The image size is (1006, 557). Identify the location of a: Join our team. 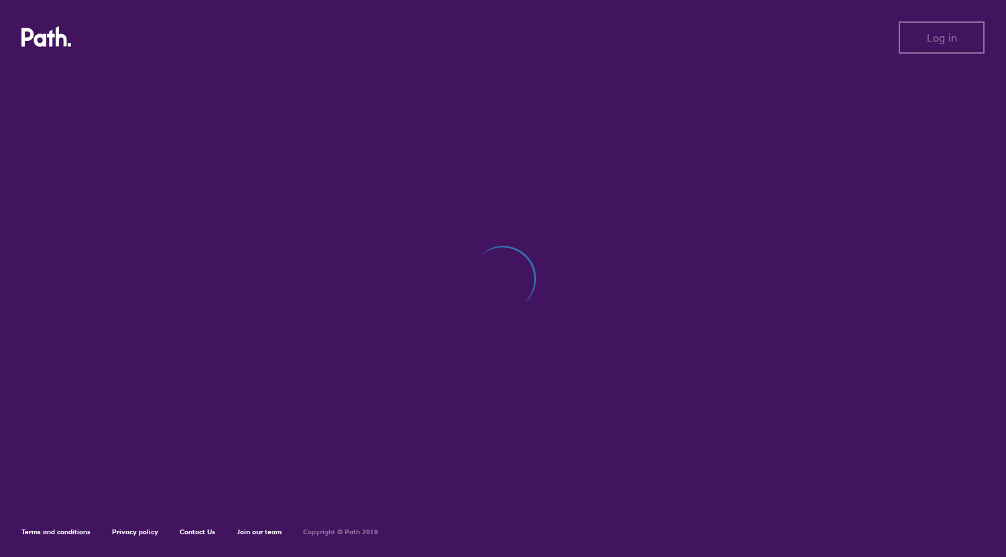
(259, 532).